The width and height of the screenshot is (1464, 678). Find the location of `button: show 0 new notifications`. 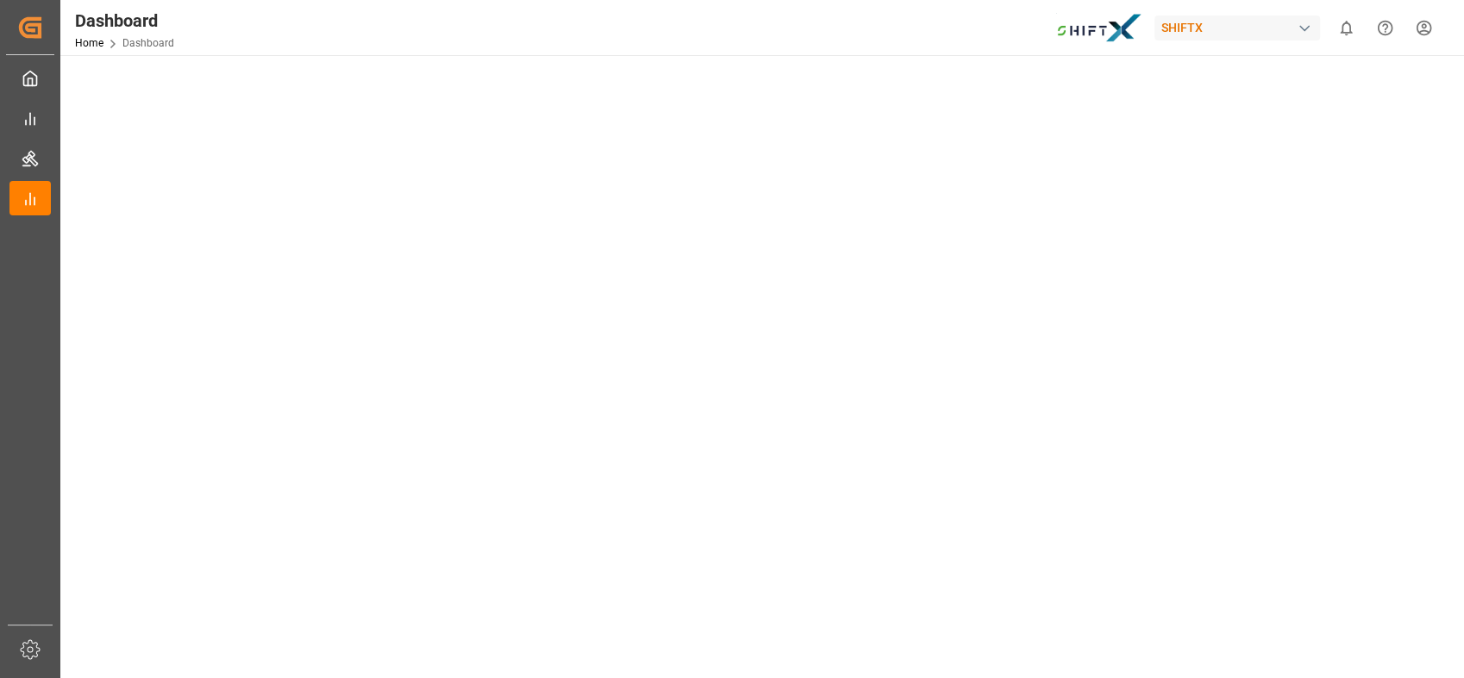

button: show 0 new notifications is located at coordinates (1346, 28).